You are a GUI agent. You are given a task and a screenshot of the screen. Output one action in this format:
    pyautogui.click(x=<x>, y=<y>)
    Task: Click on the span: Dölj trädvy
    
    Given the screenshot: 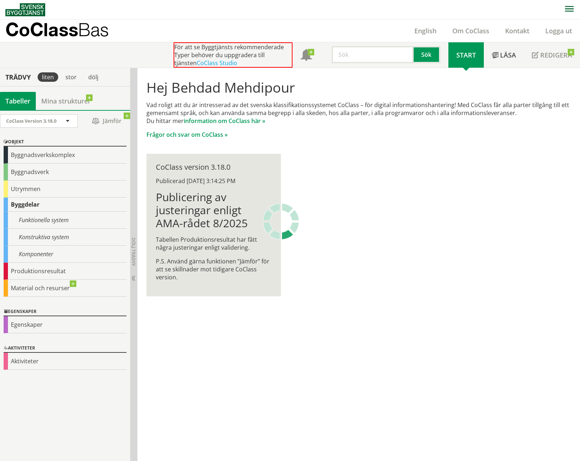 What is the action you would take?
    pyautogui.click(x=133, y=252)
    